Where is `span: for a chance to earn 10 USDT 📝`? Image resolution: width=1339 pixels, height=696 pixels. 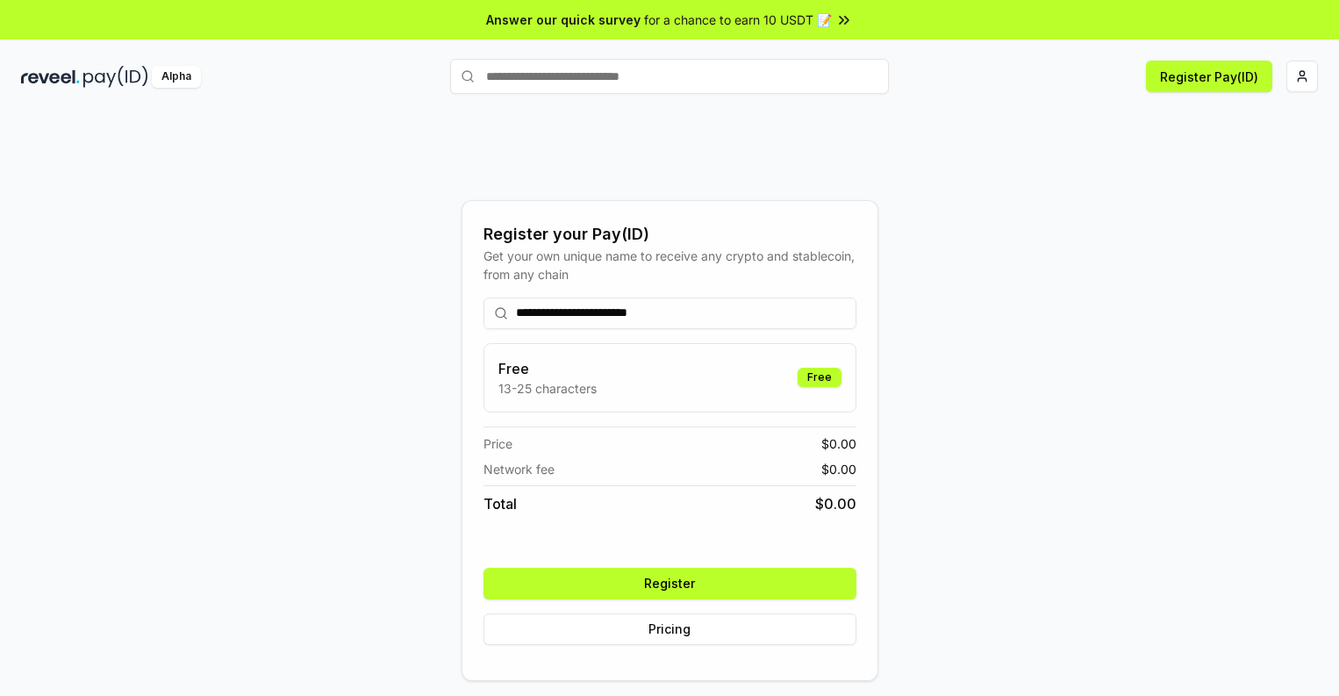 span: for a chance to earn 10 USDT 📝 is located at coordinates (738, 19).